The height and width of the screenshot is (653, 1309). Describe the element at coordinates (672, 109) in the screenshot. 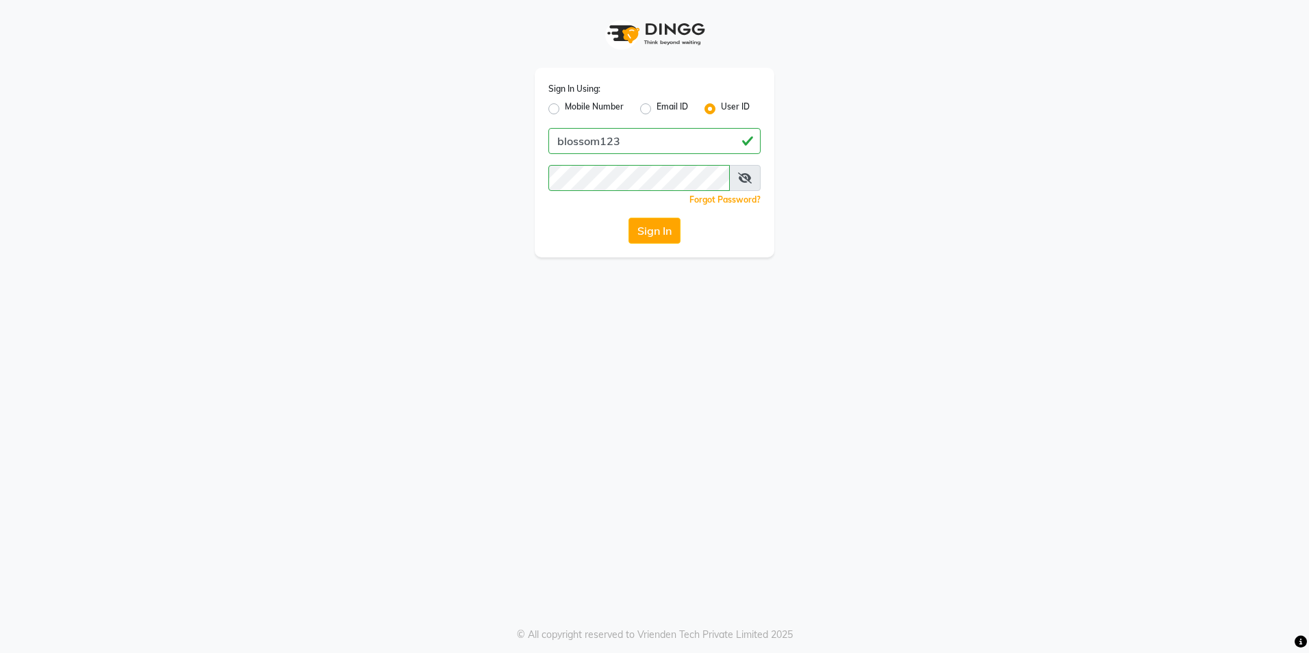

I see `label: Email ID` at that location.